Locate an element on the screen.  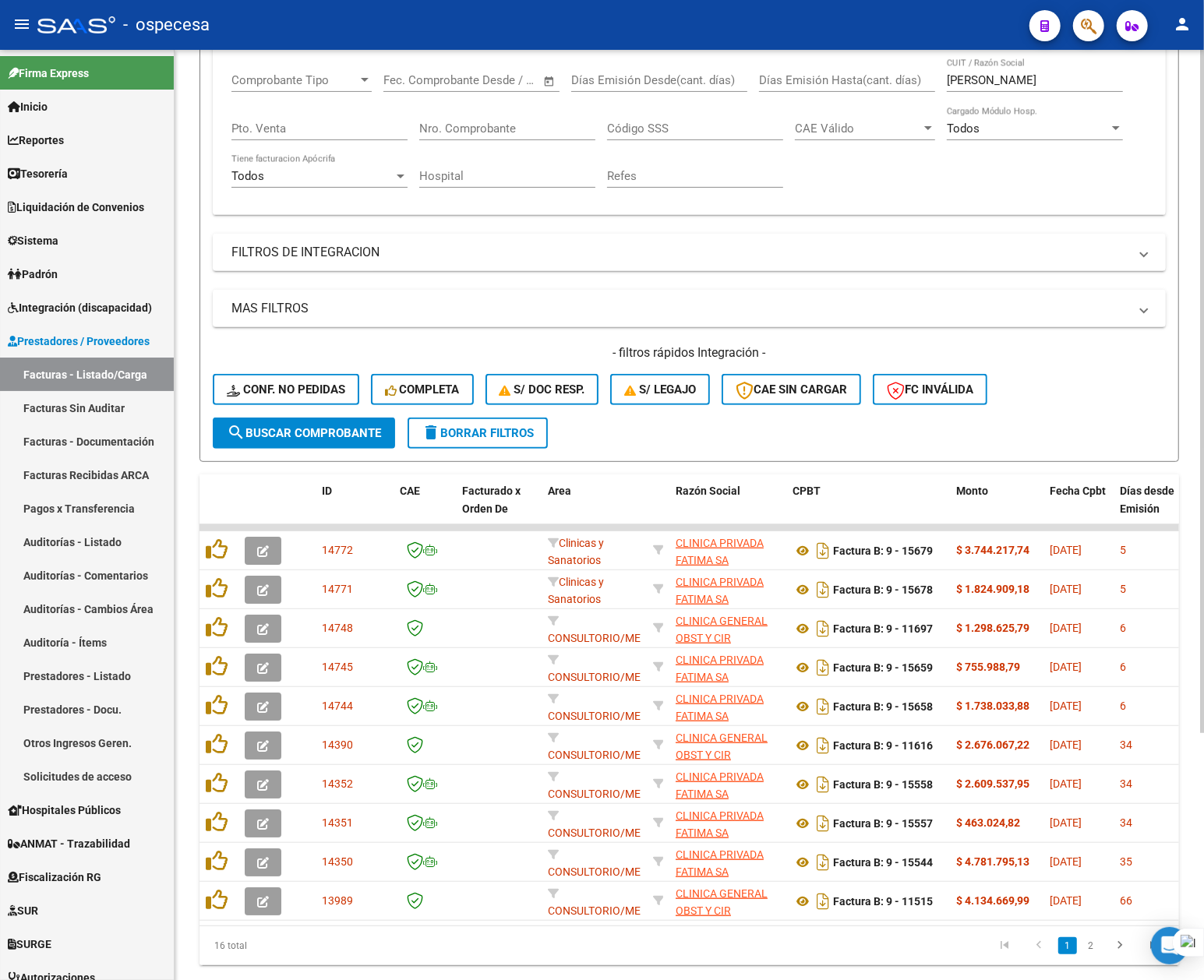
span: FC Inválida is located at coordinates (929, 389).